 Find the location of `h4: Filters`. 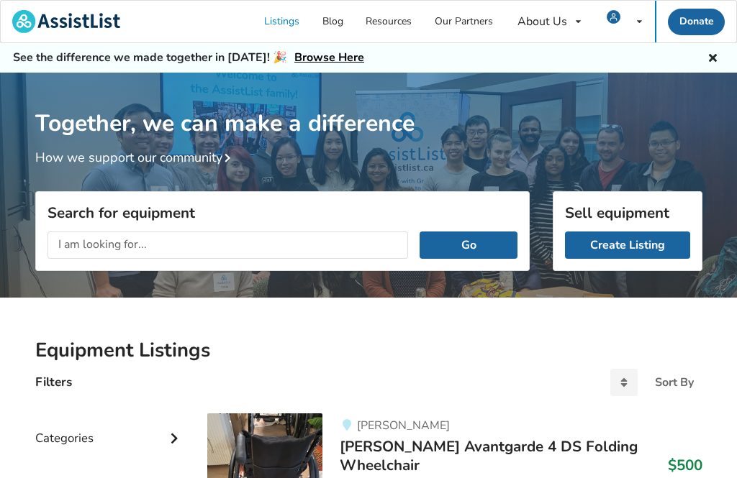

h4: Filters is located at coordinates (53, 382).